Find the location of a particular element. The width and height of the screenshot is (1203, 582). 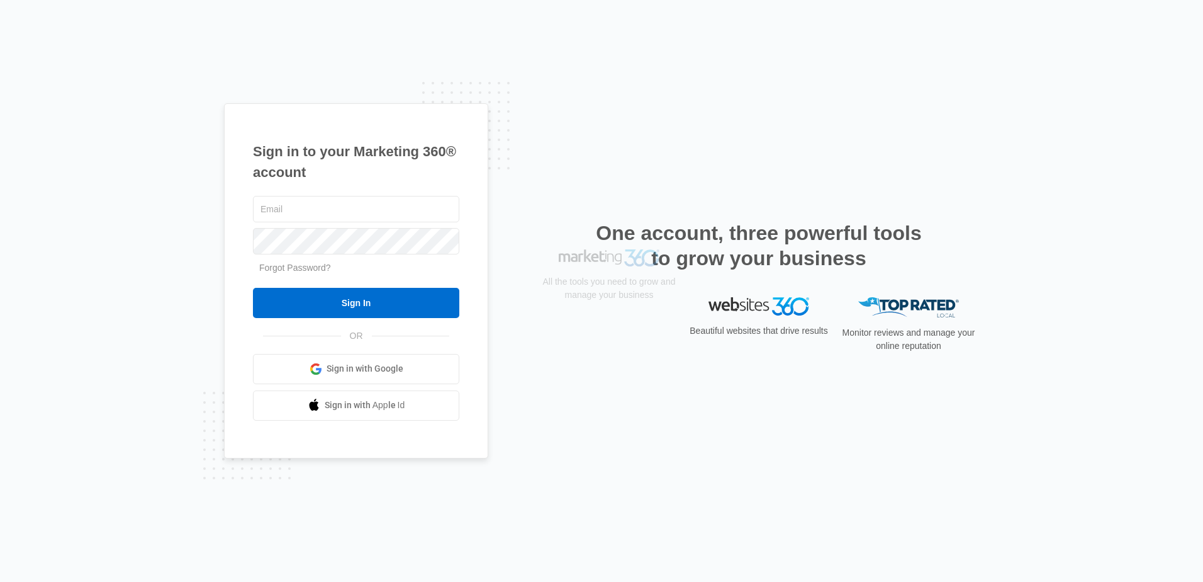

img: Websites 360 is located at coordinates (759, 306).